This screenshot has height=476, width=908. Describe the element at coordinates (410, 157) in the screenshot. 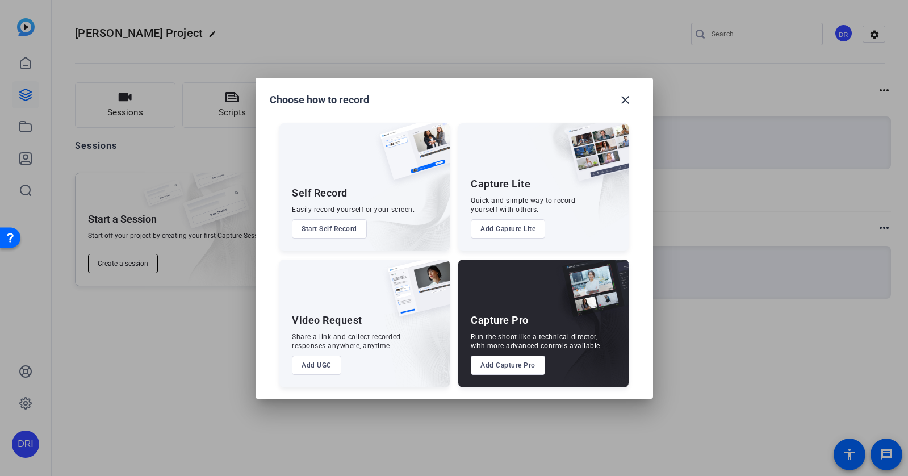

I see `img: self-record.png` at that location.